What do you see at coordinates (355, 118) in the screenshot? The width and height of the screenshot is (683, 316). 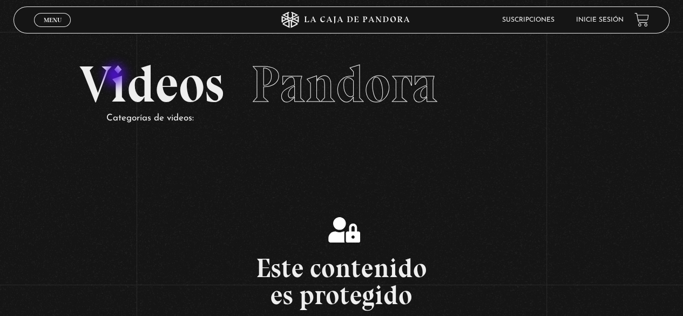 I see `p: Categorías de videos:` at bounding box center [355, 118].